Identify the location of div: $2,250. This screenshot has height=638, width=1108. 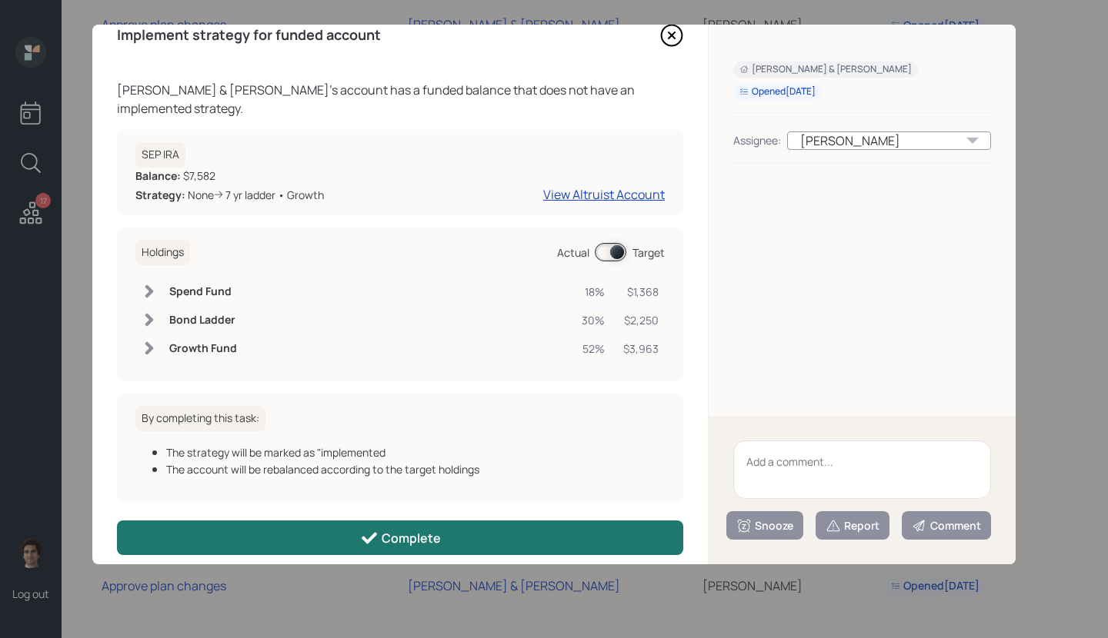
(641, 320).